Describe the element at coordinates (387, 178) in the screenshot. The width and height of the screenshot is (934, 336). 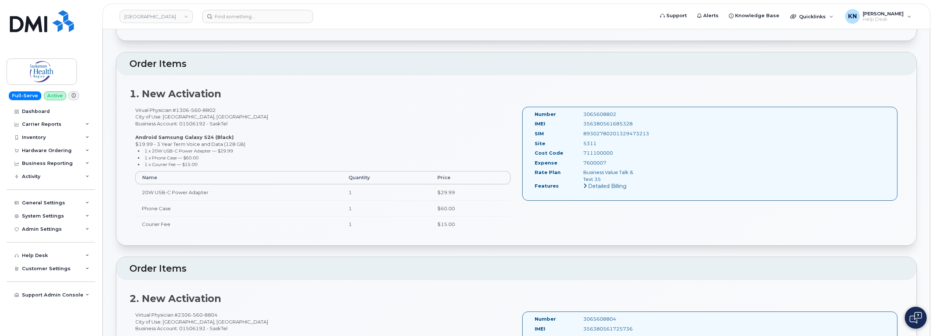
I see `th: Quantity` at that location.